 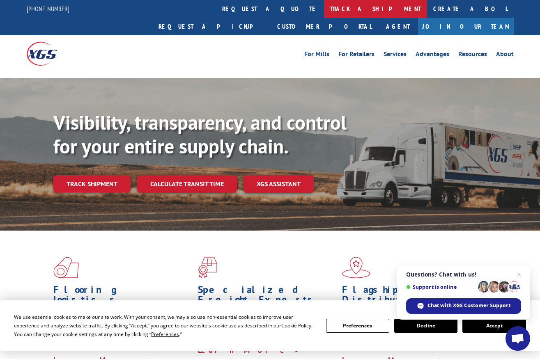 What do you see at coordinates (249, 350) in the screenshot?
I see `a: Learn More >` at bounding box center [249, 350].